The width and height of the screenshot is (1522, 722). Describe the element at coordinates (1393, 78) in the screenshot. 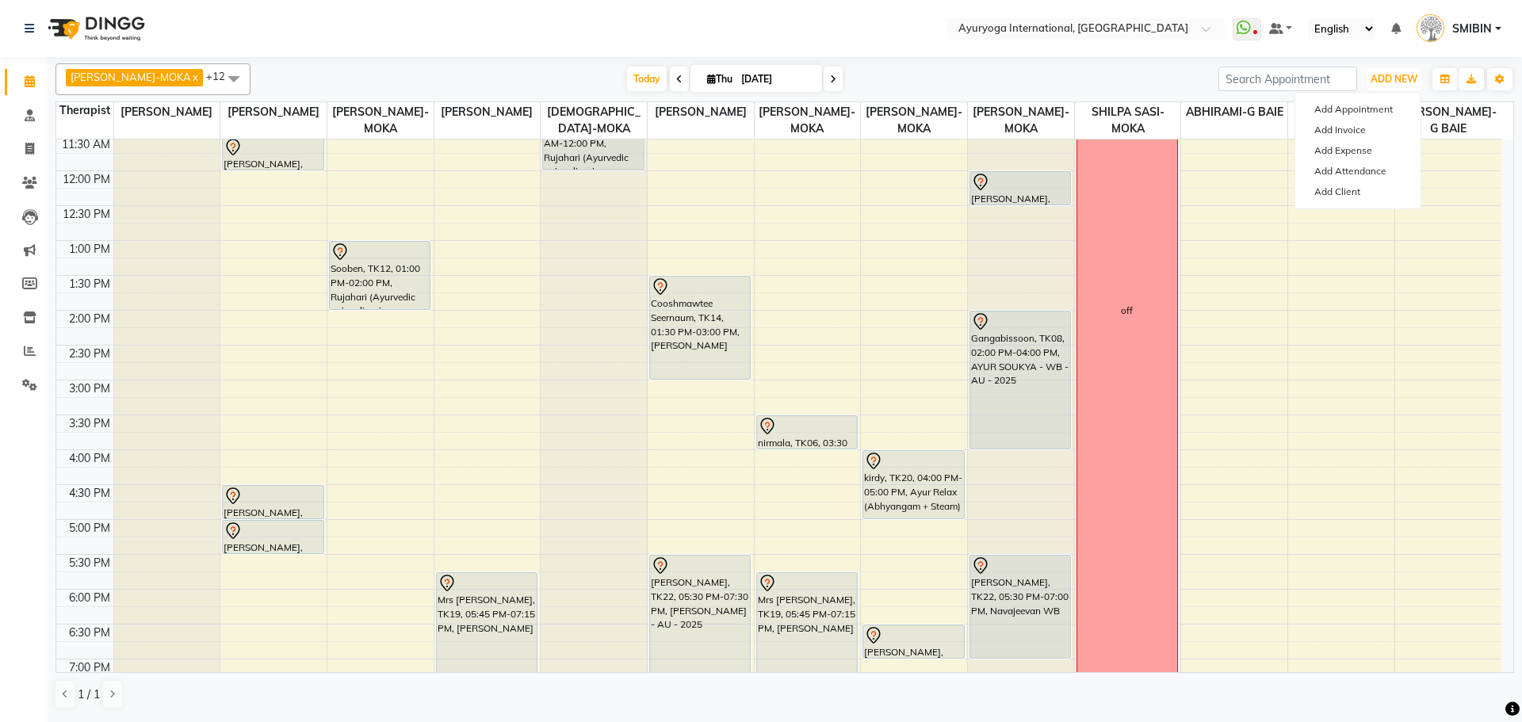

I see `span: ADD NEW` at that location.